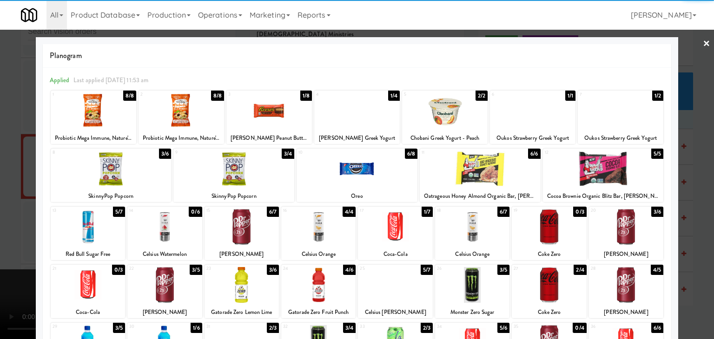 This screenshot has width=714, height=339. I want to click on div: 4/5, so click(657, 270).